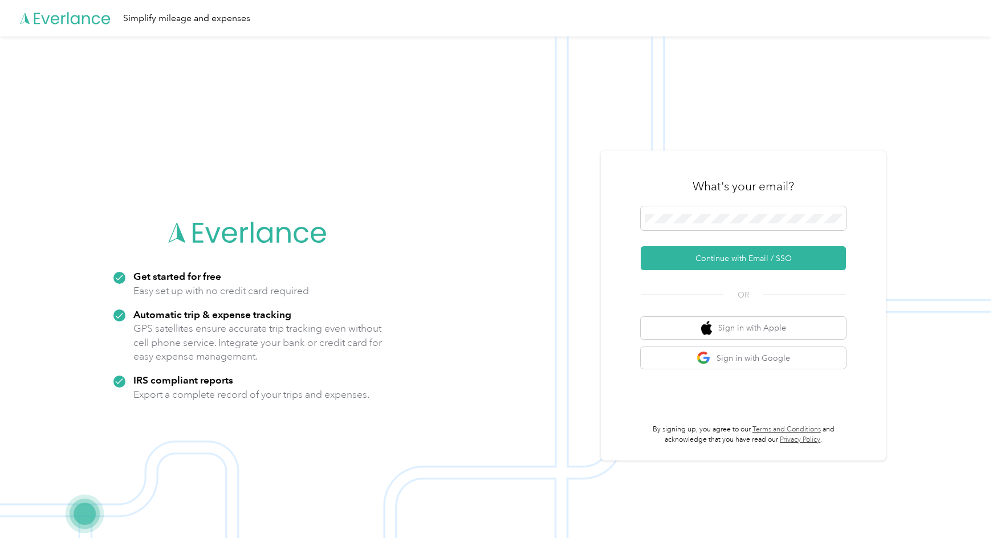  What do you see at coordinates (743, 258) in the screenshot?
I see `button: Continue with Email / SSO` at bounding box center [743, 258].